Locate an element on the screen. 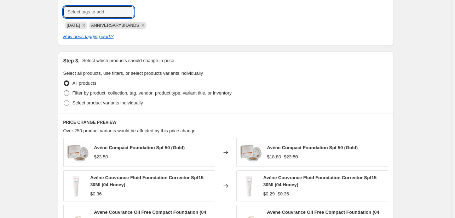 The image size is (455, 218). button: Remove ANNIVERSARYBRANDS is located at coordinates (143, 25).